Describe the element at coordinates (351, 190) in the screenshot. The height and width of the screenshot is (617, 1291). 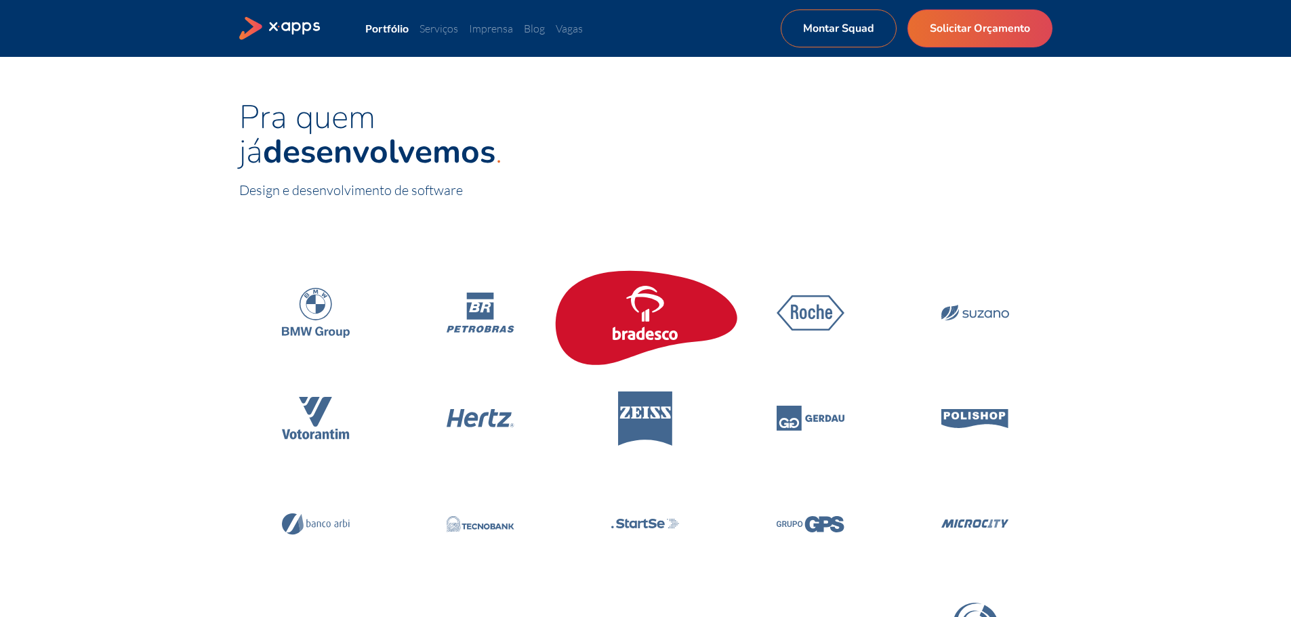
I see `span: Design e desenvolvimento de software` at that location.